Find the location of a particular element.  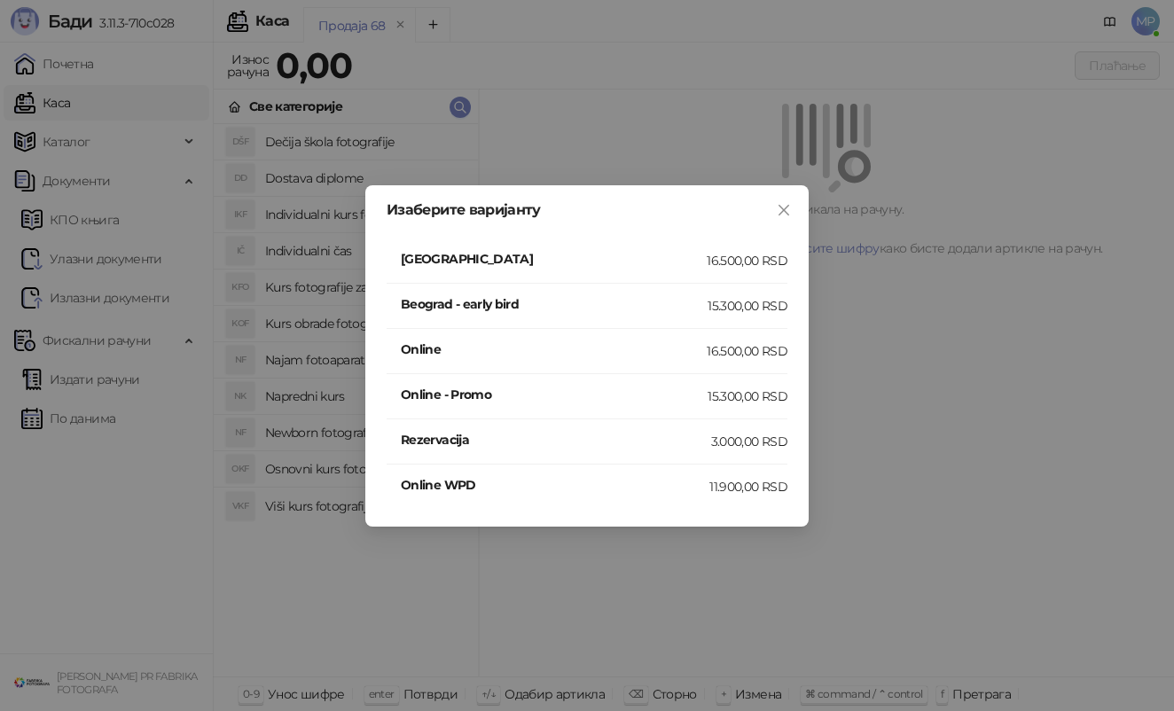

div: 11.900,00 RSD is located at coordinates (748, 487).